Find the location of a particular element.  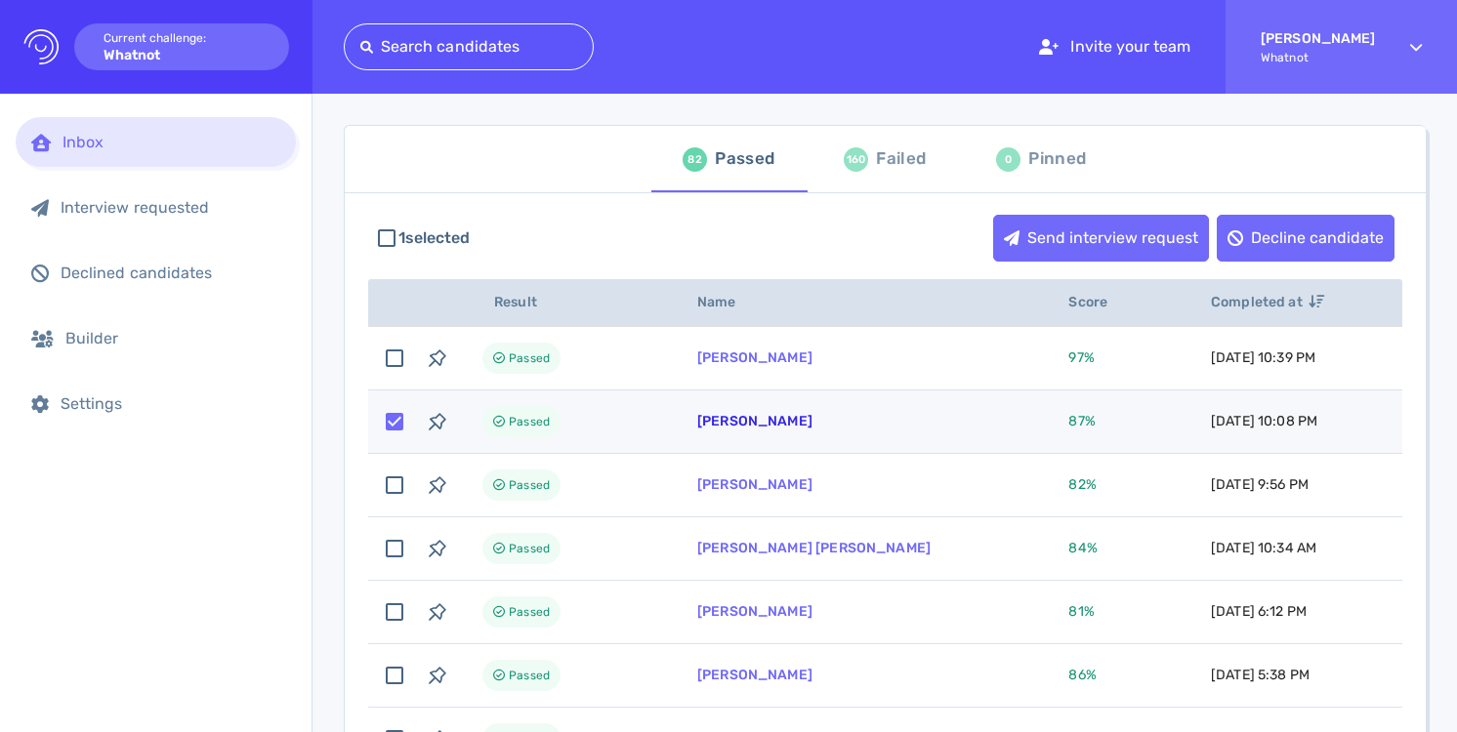

span: Completed at is located at coordinates (1268, 302).